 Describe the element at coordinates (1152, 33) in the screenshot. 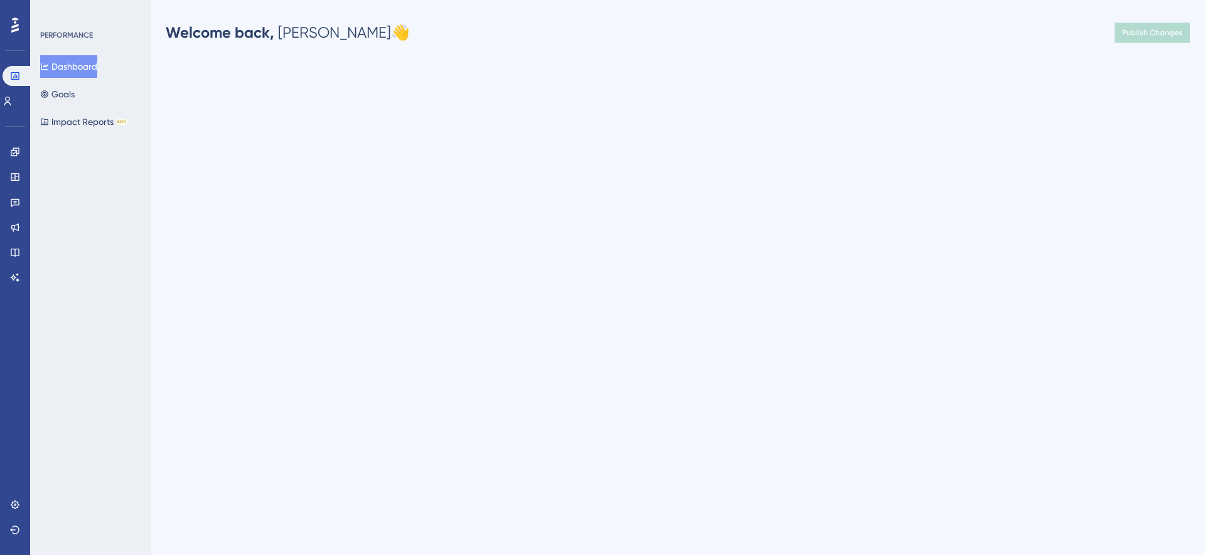

I see `span: Publish Changes` at that location.